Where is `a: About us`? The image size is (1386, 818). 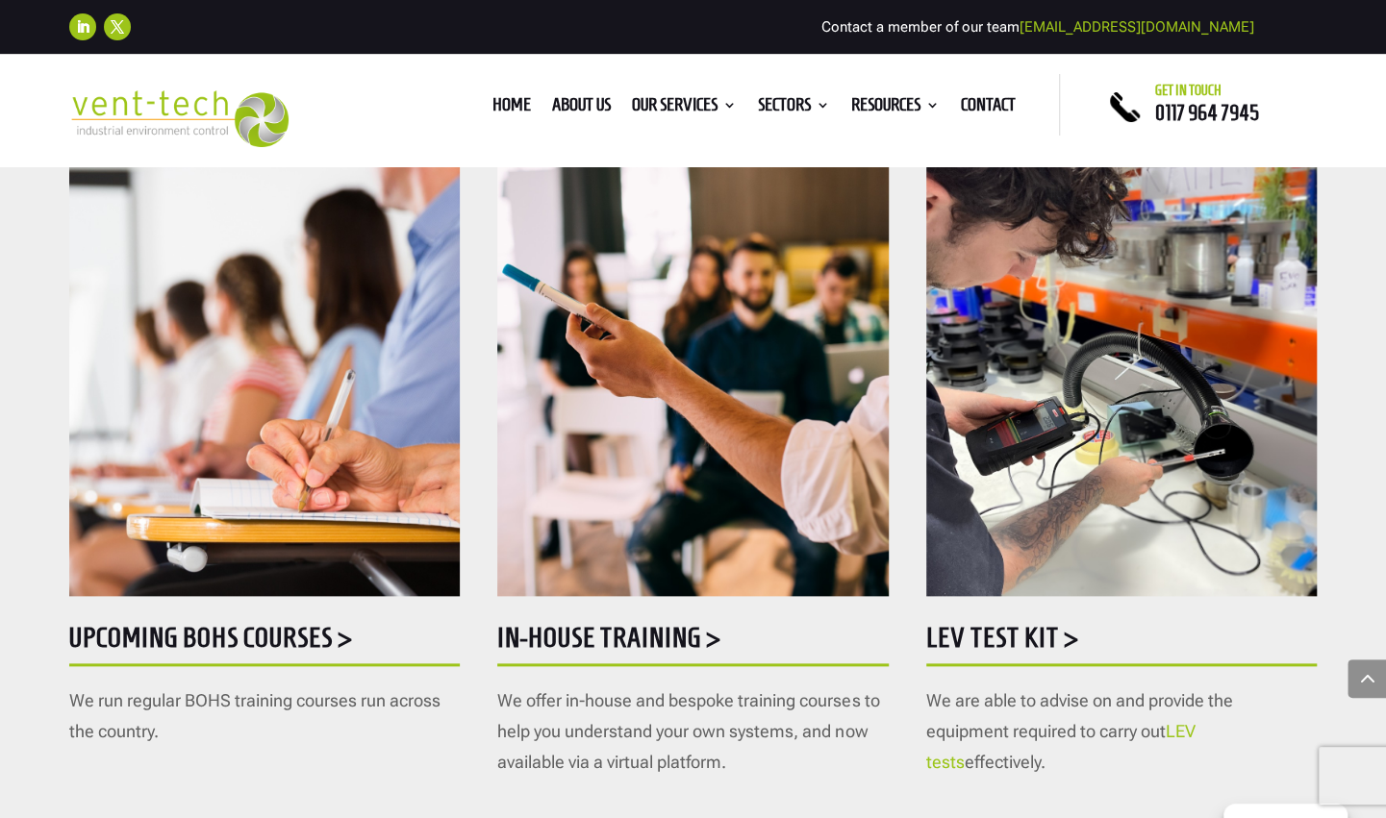
a: About us is located at coordinates (581, 109).